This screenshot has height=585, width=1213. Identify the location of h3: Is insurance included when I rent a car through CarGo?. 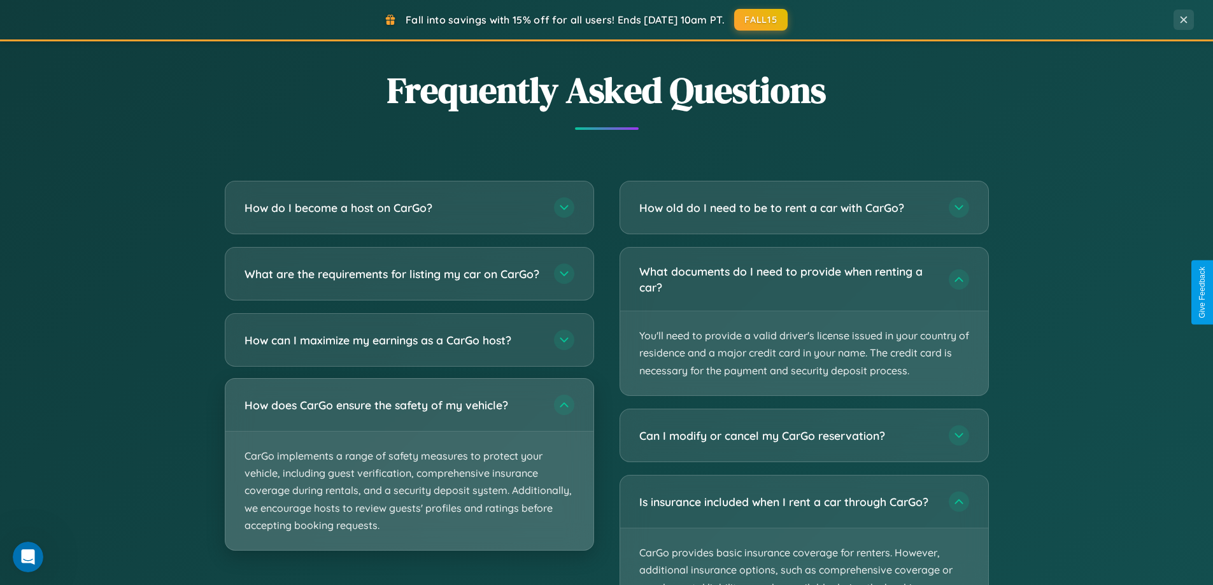
(788, 502).